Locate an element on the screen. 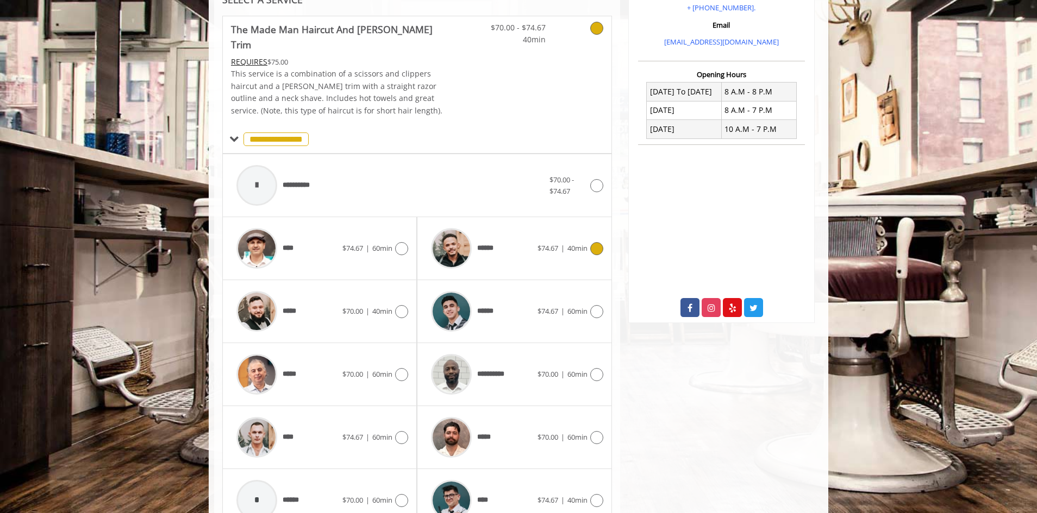 The width and height of the screenshot is (1037, 513). h3: Opening Hours is located at coordinates (721, 74).